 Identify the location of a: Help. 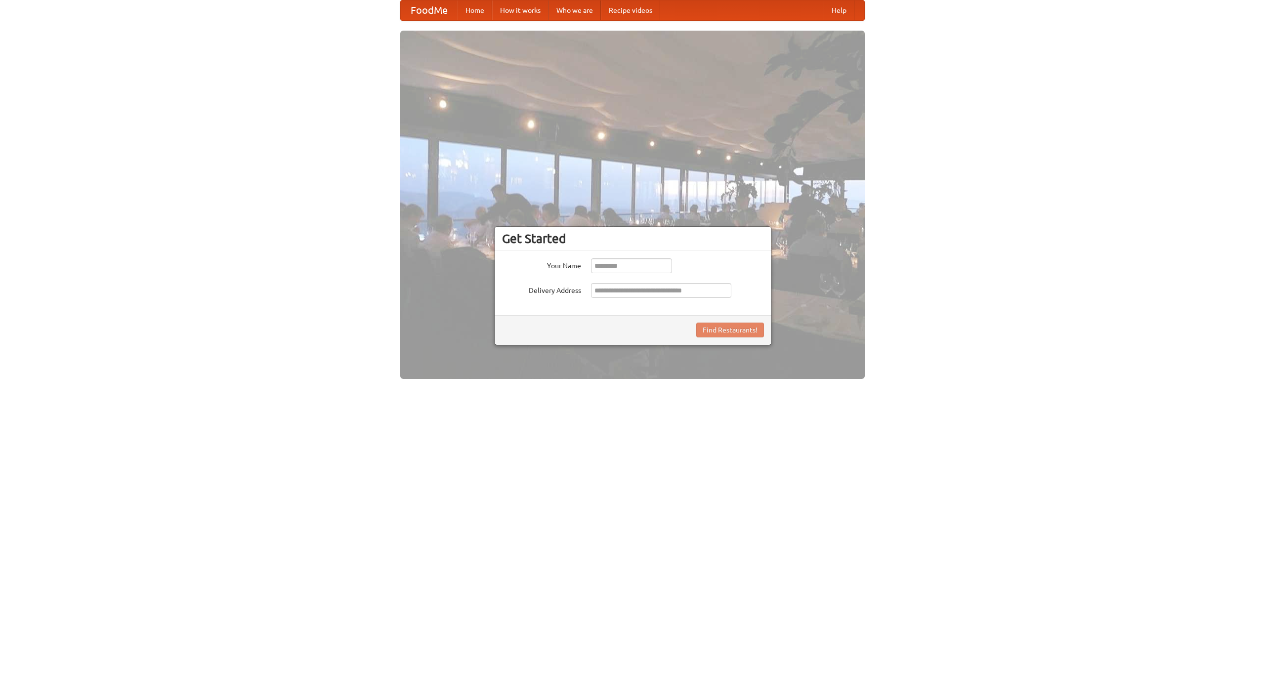
(839, 10).